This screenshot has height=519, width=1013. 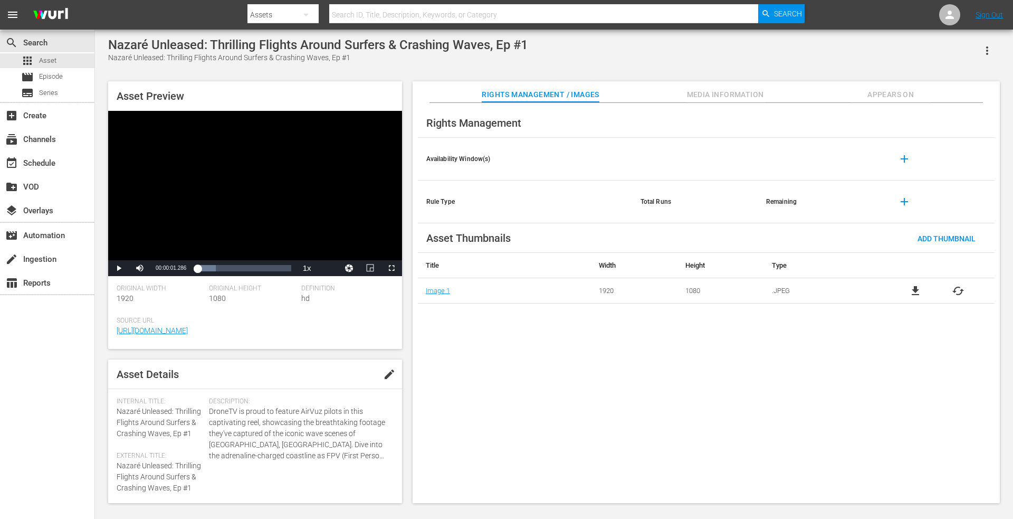 I want to click on span: 1080, so click(x=217, y=298).